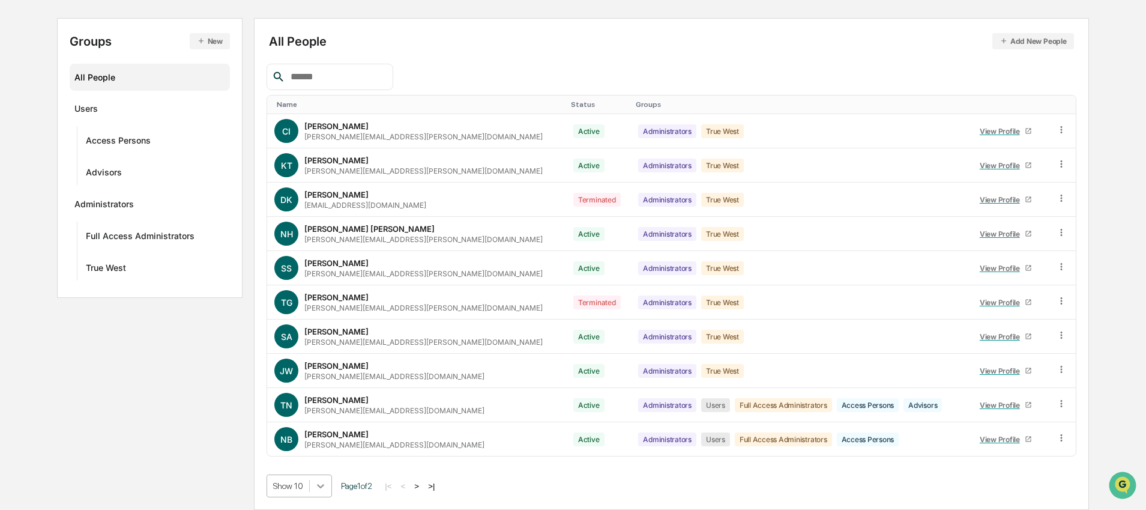  Describe the element at coordinates (286, 405) in the screenshot. I see `span: TN` at that location.